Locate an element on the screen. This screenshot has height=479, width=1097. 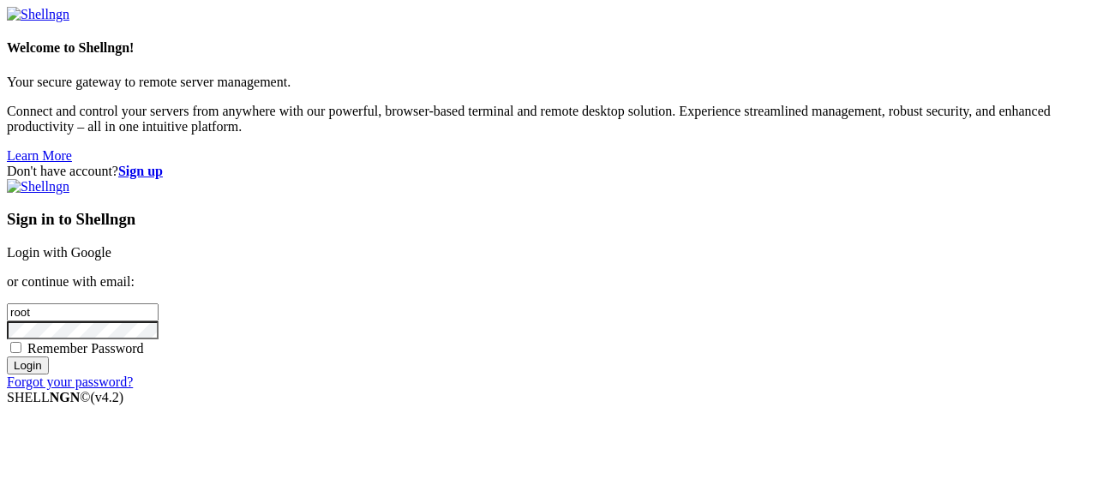
span: Remember Password is located at coordinates (86, 348).